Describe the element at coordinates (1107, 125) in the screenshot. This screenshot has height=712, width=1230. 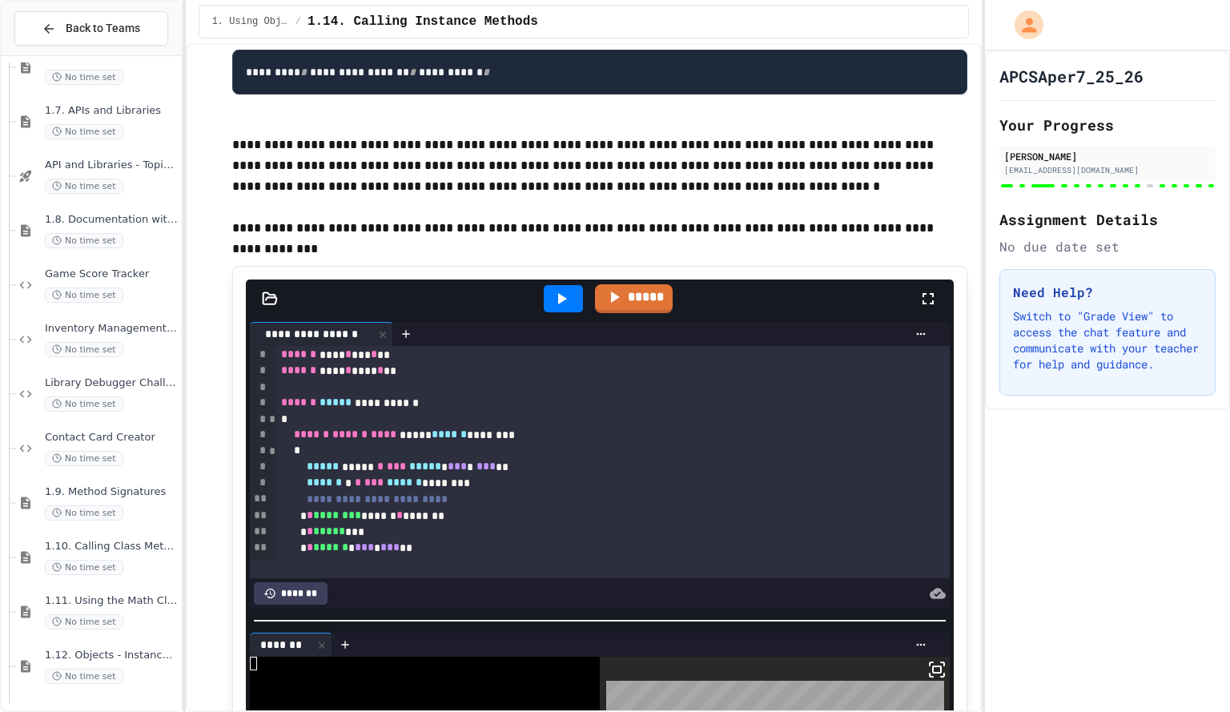
I see `h2: Your Progress` at that location.